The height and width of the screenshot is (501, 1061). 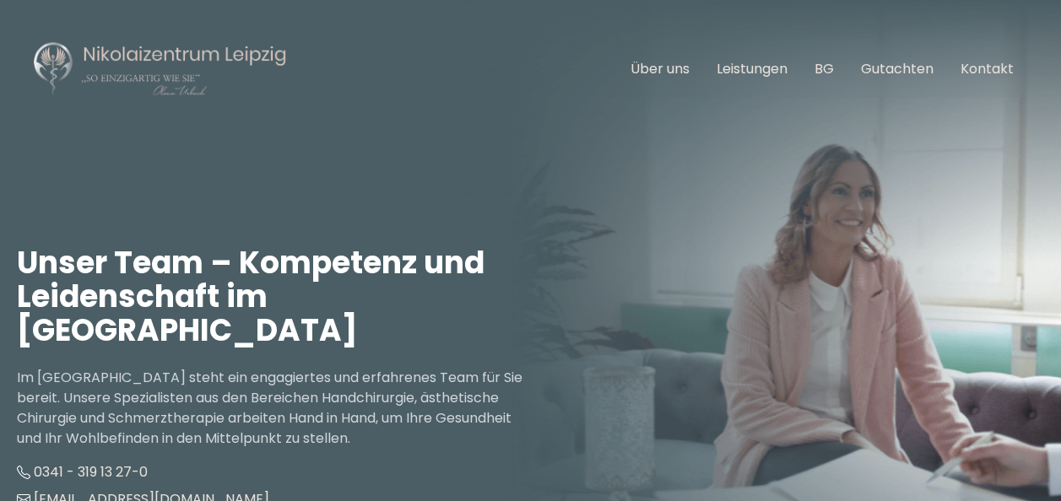 What do you see at coordinates (752, 68) in the screenshot?
I see `a: Leistungen` at bounding box center [752, 68].